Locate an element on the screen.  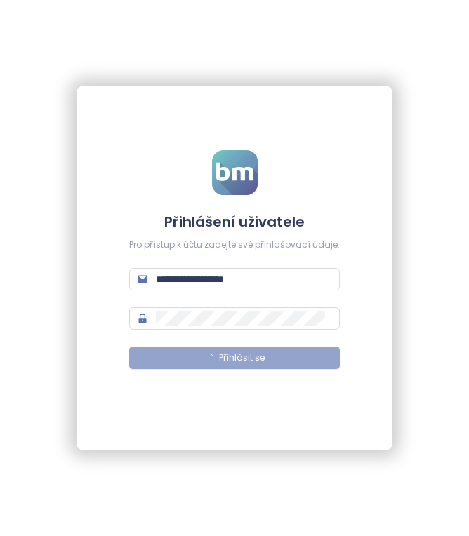
span: Přihlásit se is located at coordinates (241, 358).